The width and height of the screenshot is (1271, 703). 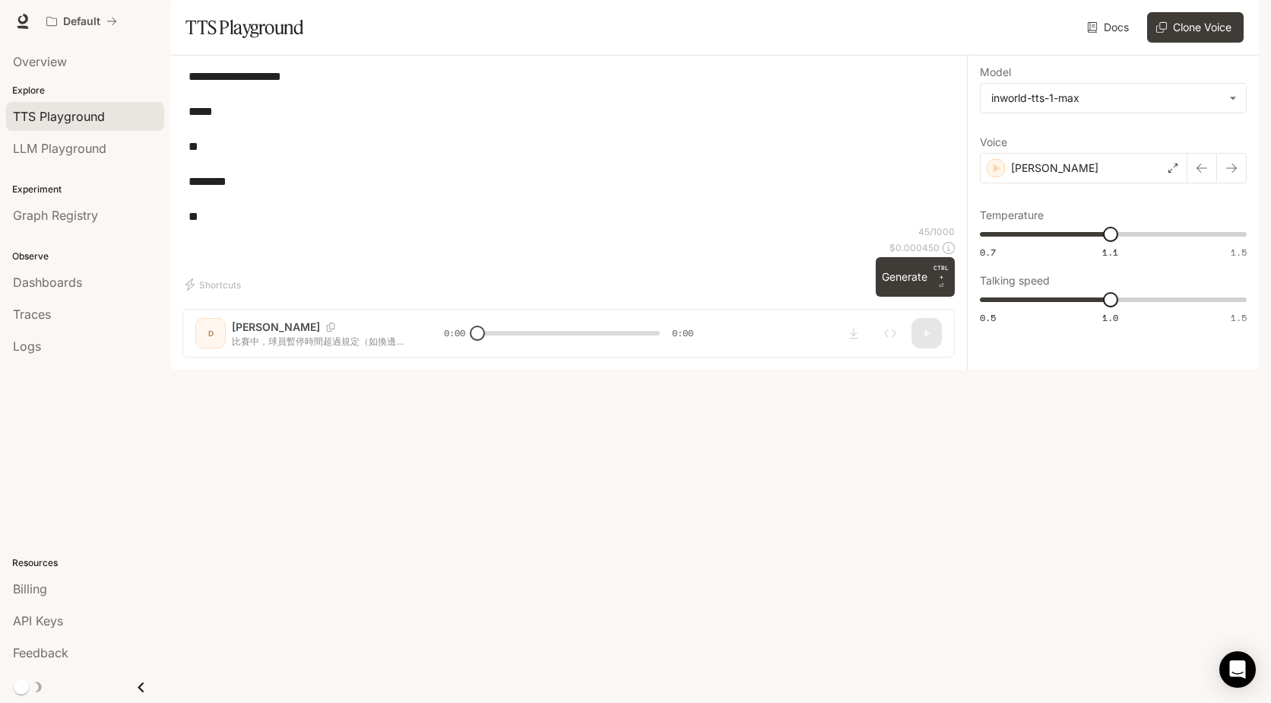 What do you see at coordinates (915, 277) in the screenshot?
I see `button: GenerateCTRL +⏎` at bounding box center [915, 277].